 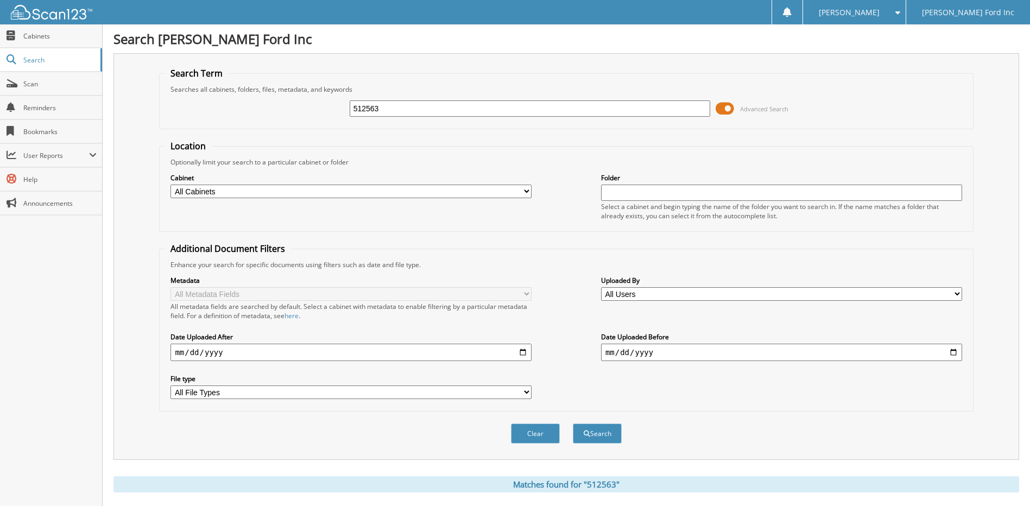 I want to click on span: Bookmarks, so click(x=60, y=131).